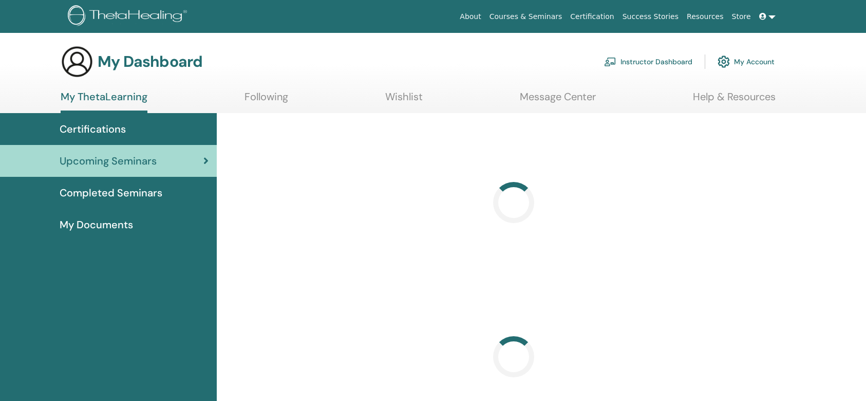 Image resolution: width=866 pixels, height=401 pixels. What do you see at coordinates (77, 62) in the screenshot?
I see `img: generic-user-icon.jpg` at bounding box center [77, 62].